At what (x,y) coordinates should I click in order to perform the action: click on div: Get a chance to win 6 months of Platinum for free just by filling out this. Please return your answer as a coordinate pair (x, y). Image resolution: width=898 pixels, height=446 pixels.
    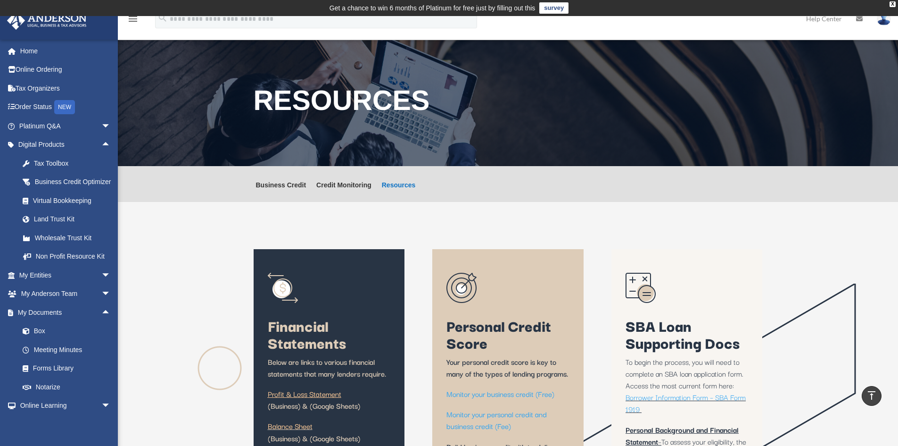
    Looking at the image, I should click on (432, 8).